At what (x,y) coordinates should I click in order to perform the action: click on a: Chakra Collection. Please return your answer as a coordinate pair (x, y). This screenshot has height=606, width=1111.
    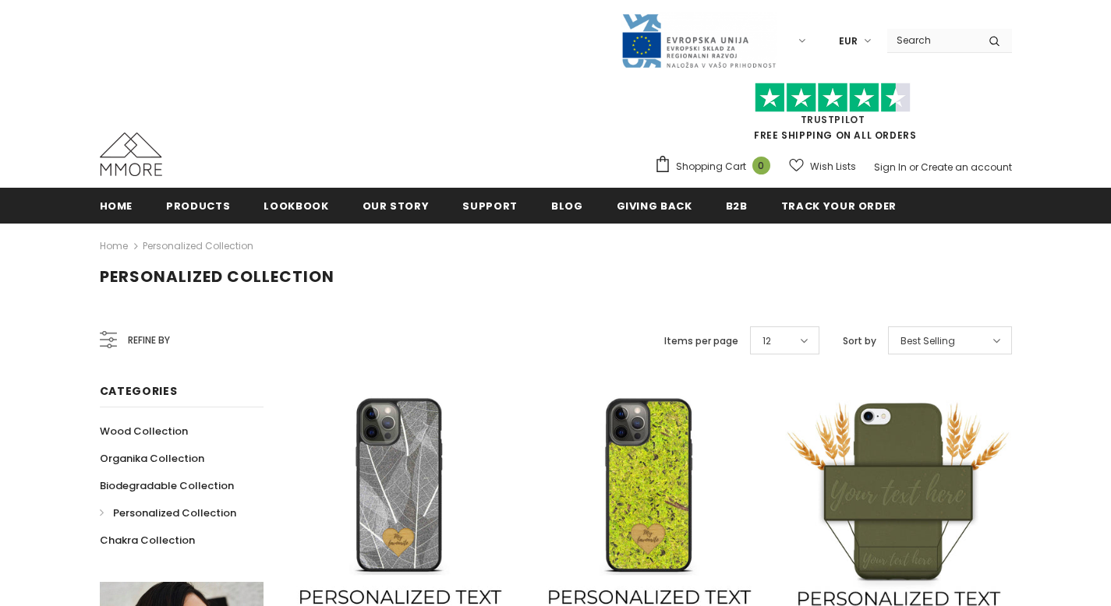
    Looking at the image, I should click on (147, 540).